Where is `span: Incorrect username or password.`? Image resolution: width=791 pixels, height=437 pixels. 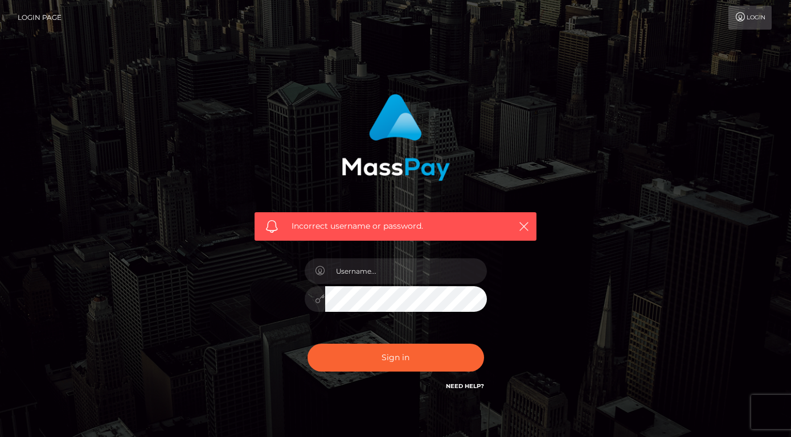 span: Incorrect username or password. is located at coordinates (395, 226).